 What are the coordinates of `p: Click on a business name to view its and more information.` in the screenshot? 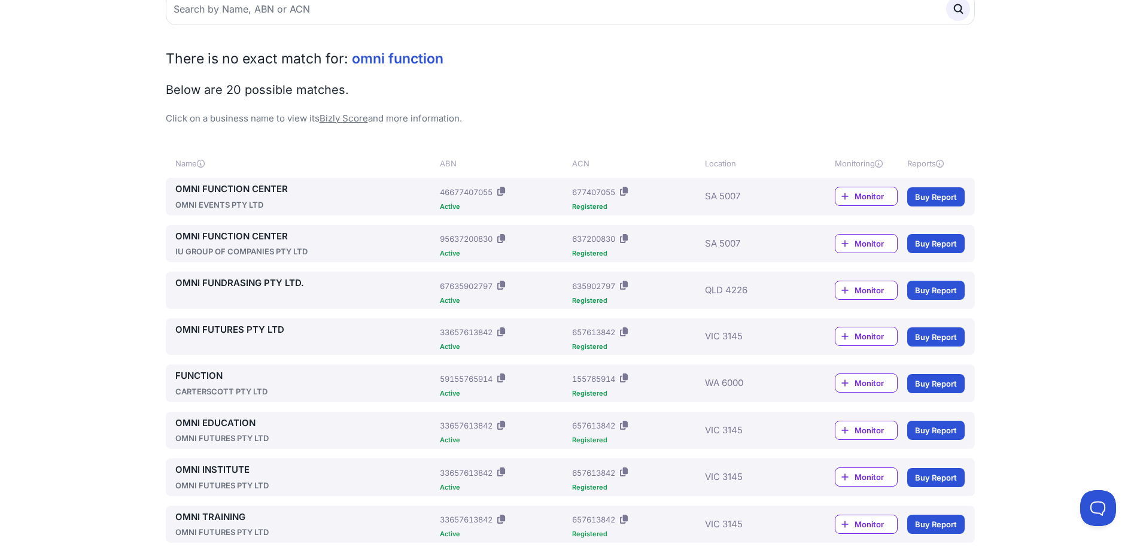 It's located at (570, 118).